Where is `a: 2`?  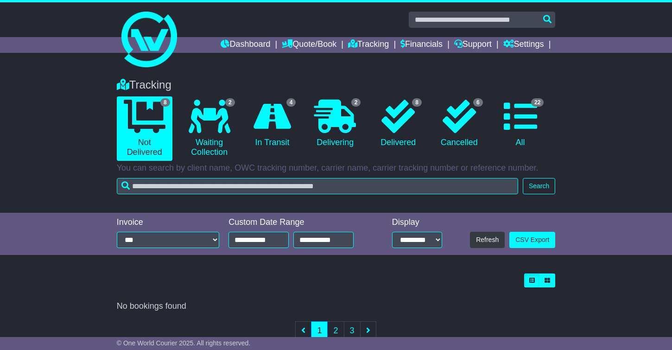
a: 2 is located at coordinates (335, 330).